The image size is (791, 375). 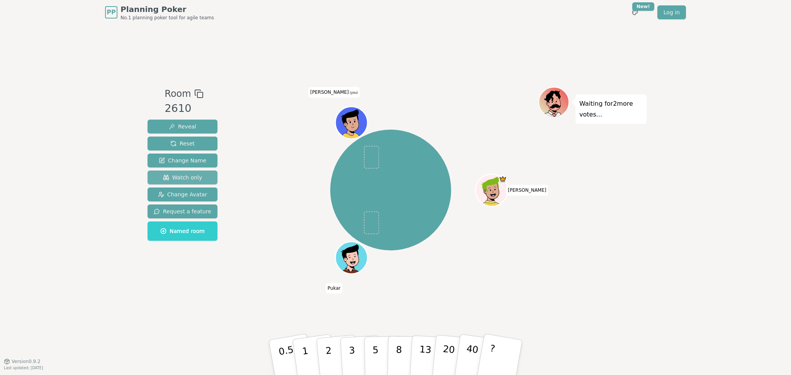 I want to click on p: Waiting for 2 more votes..., so click(x=611, y=109).